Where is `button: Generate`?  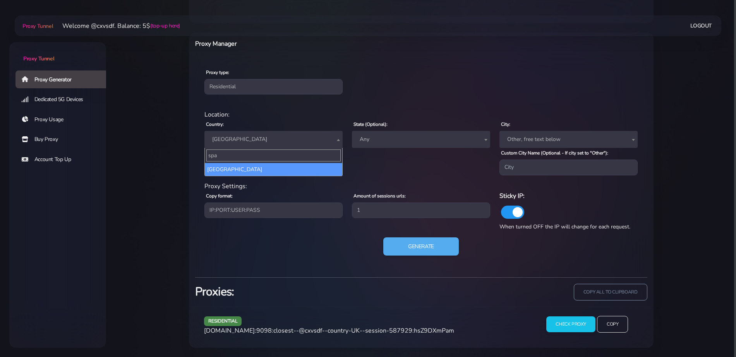 button: Generate is located at coordinates (421, 247).